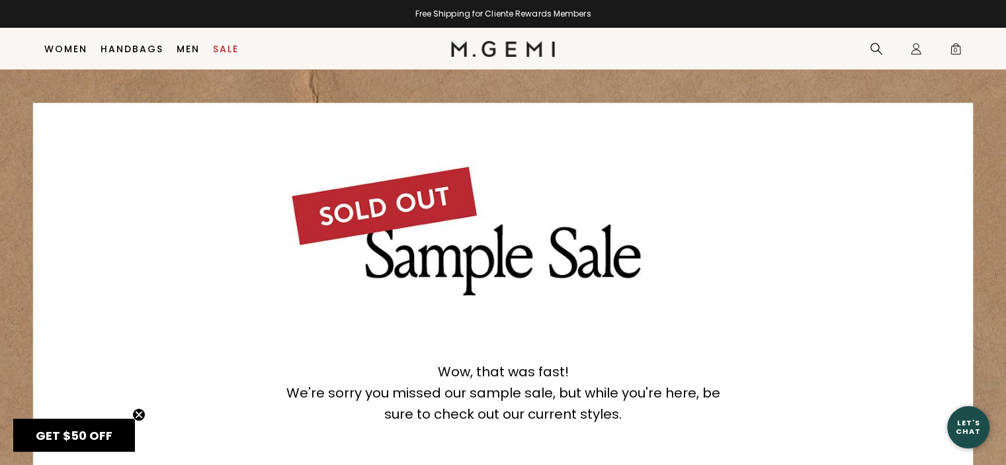  What do you see at coordinates (225, 49) in the screenshot?
I see `a: Sale` at bounding box center [225, 49].